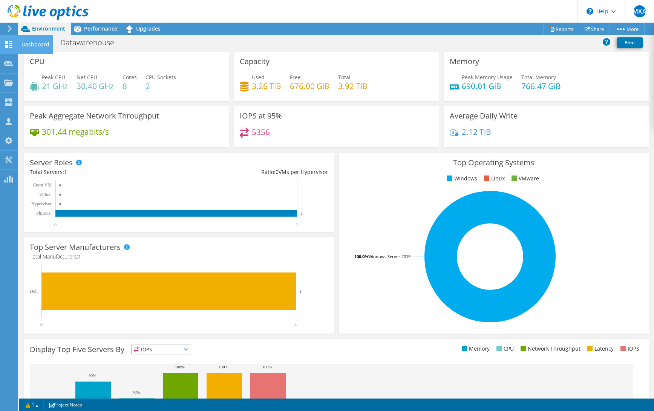 This screenshot has height=411, width=654. I want to click on a: Reports, so click(561, 29).